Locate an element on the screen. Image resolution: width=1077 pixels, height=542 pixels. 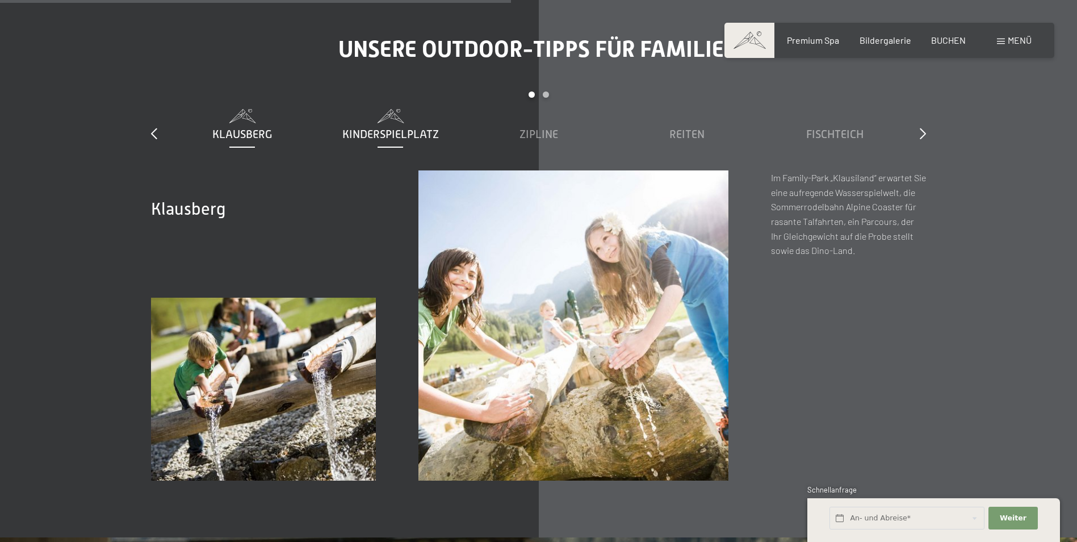
span: BUCHEN is located at coordinates (948, 40).